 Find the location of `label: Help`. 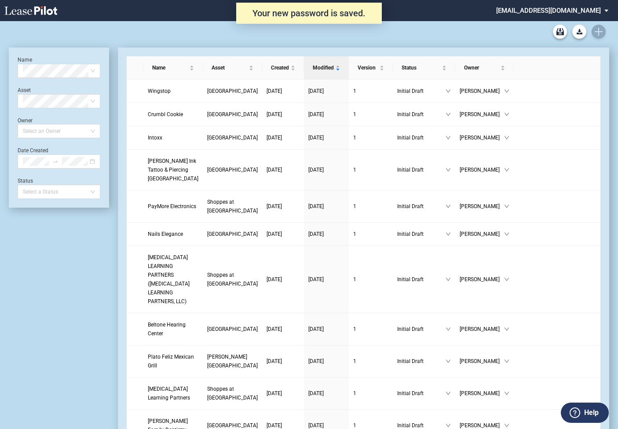

label: Help is located at coordinates (591, 412).